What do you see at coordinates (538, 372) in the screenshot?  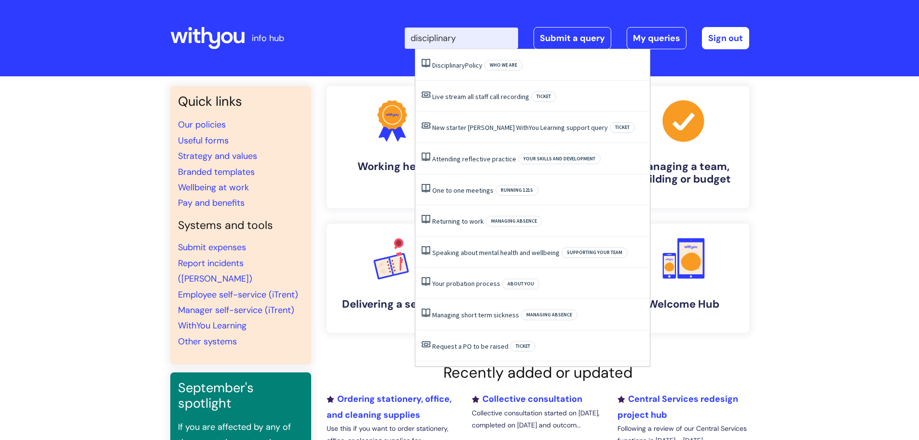 I see `h2: Recently added or updated` at bounding box center [538, 372].